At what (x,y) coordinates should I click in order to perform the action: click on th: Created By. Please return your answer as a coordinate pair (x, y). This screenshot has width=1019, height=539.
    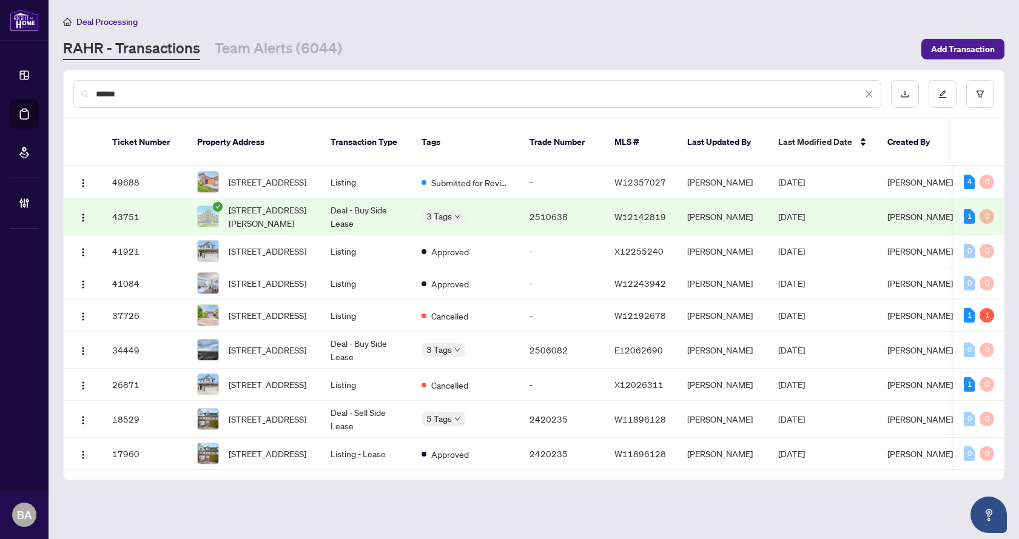
    Looking at the image, I should click on (914, 142).